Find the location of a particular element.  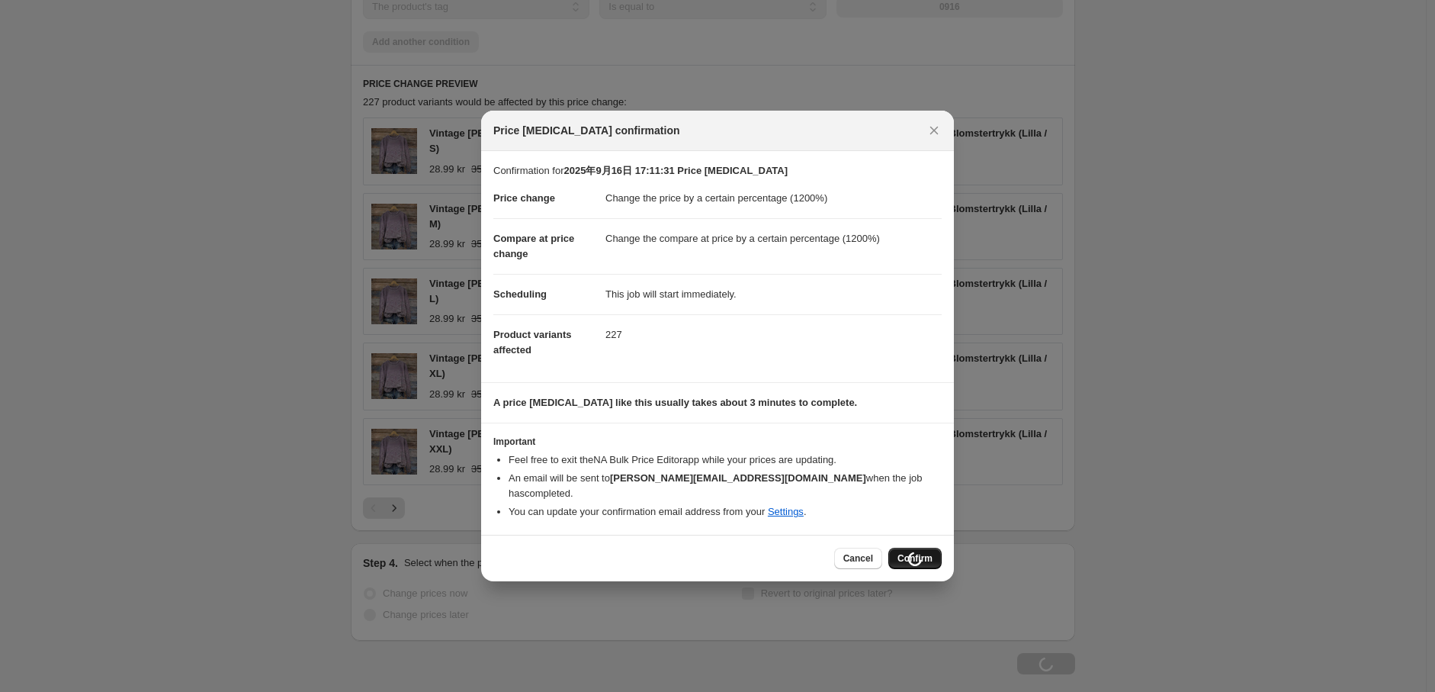

p: Confirmation for is located at coordinates (717, 171).